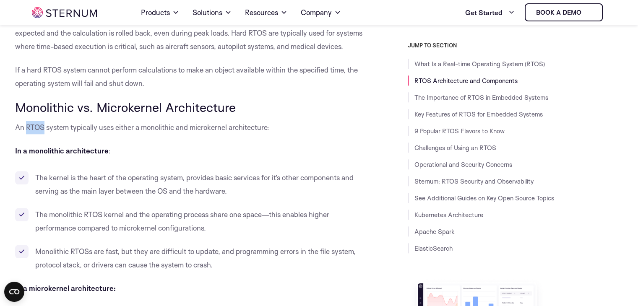 This screenshot has width=638, height=306. Describe the element at coordinates (62, 151) in the screenshot. I see `strong: In a monolithic architecture` at that location.